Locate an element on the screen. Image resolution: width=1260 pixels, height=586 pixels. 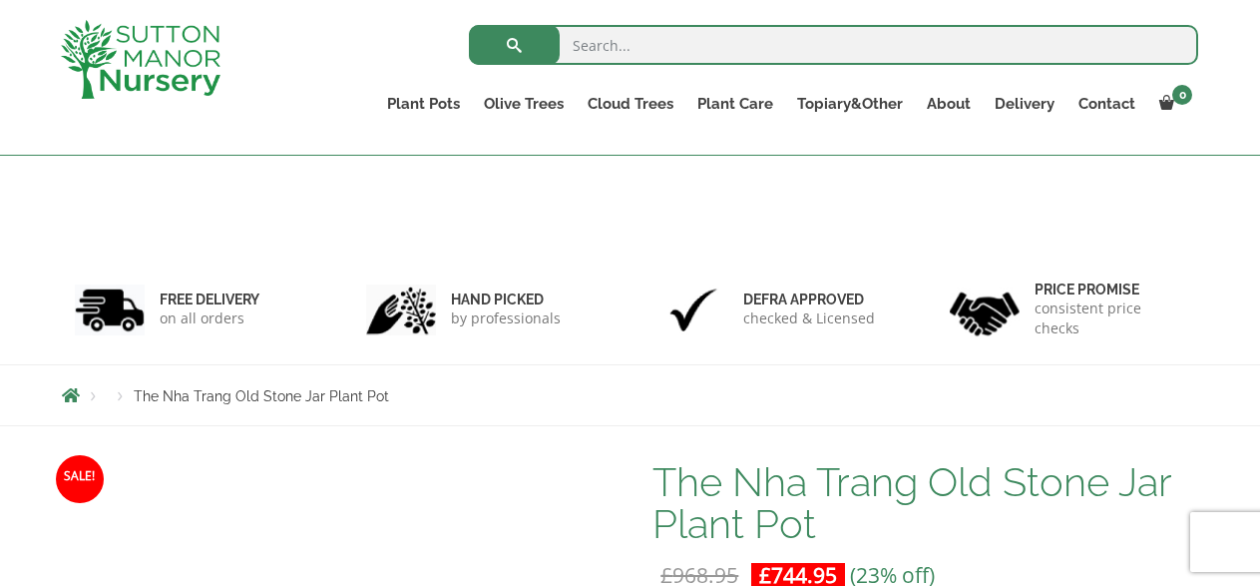
a: Contact is located at coordinates (1107, 104).